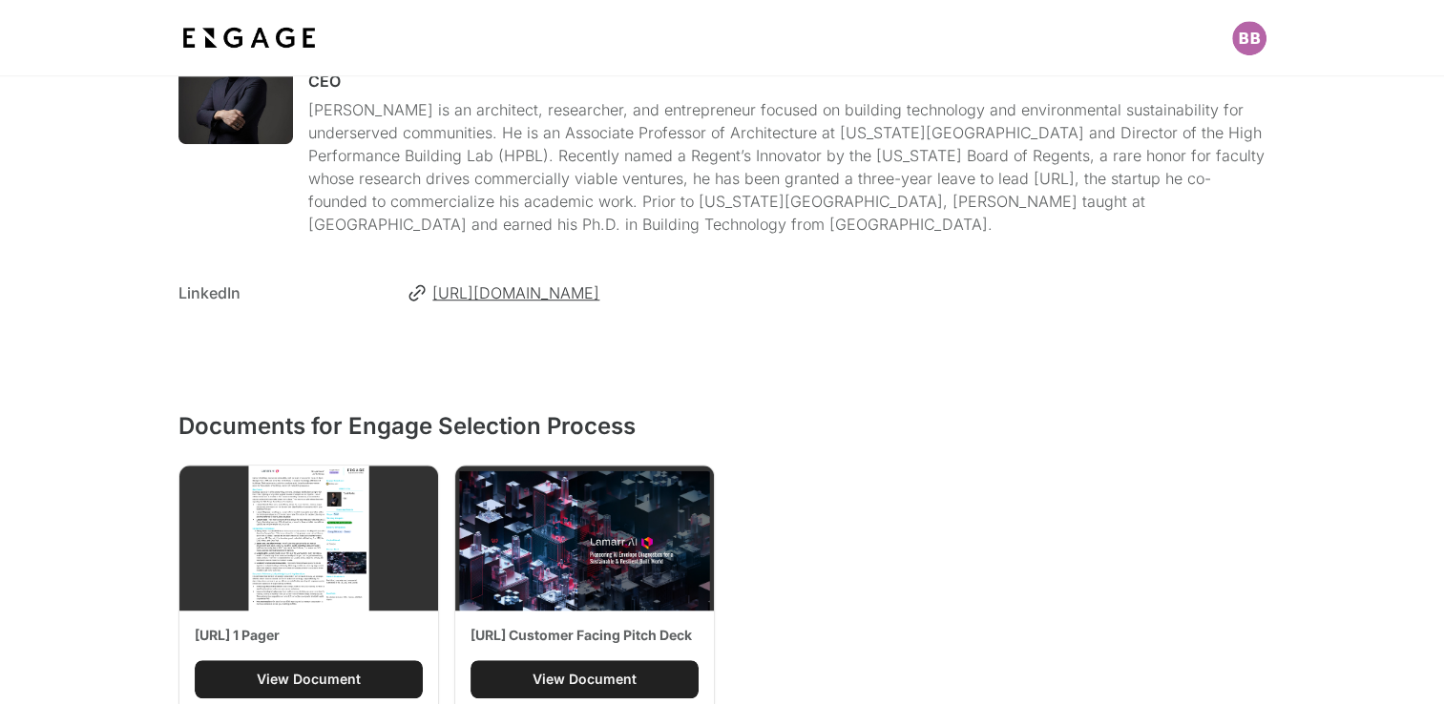 This screenshot has height=704, width=1444. Describe the element at coordinates (788, 81) in the screenshot. I see `h3: CEO` at that location.